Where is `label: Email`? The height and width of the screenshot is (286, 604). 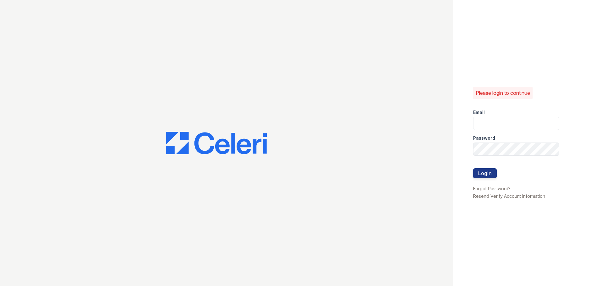
label: Email is located at coordinates (478, 113).